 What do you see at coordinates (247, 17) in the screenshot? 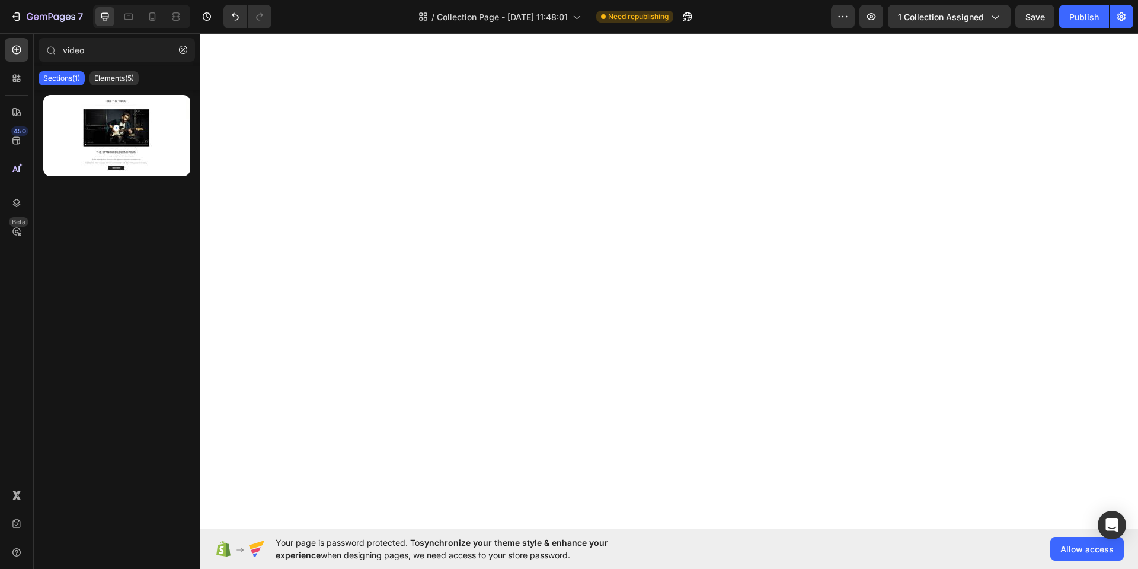
I see `div: Undo/Redo` at bounding box center [247, 17].